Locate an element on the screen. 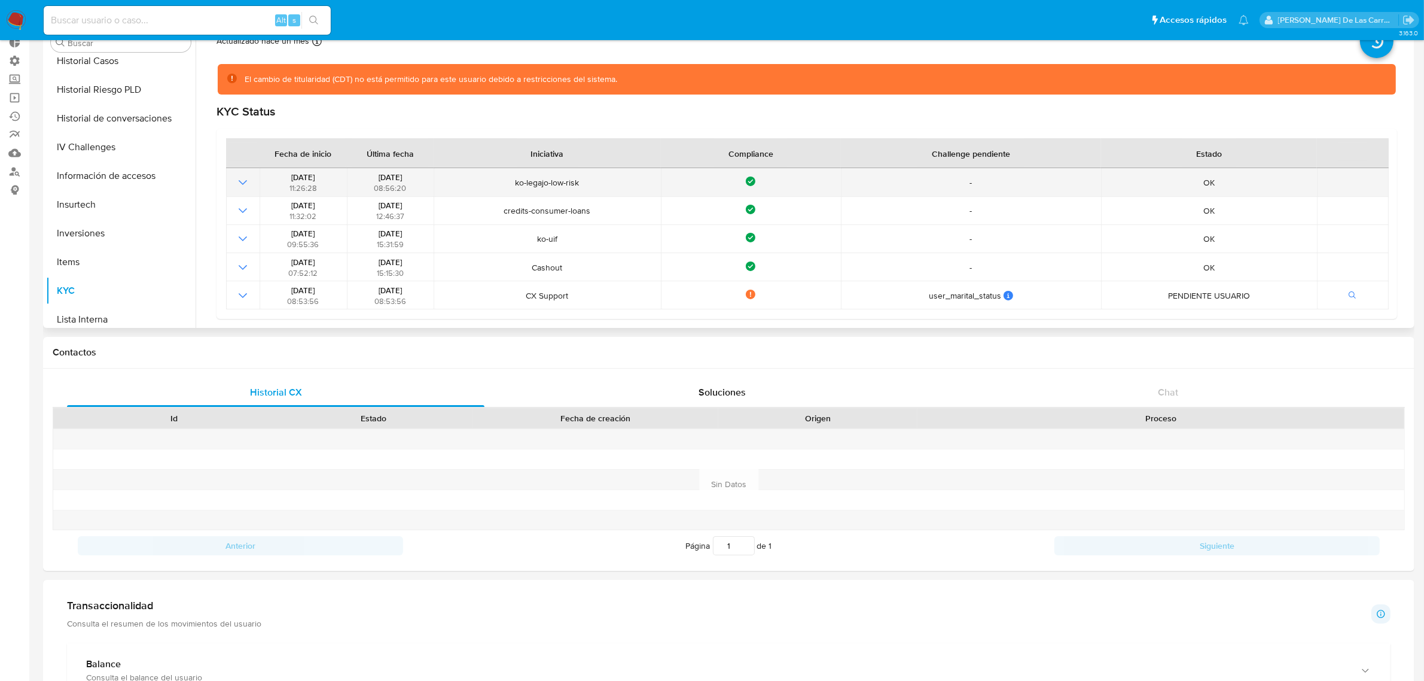  button: Historial Riesgo PLD is located at coordinates (121, 90).